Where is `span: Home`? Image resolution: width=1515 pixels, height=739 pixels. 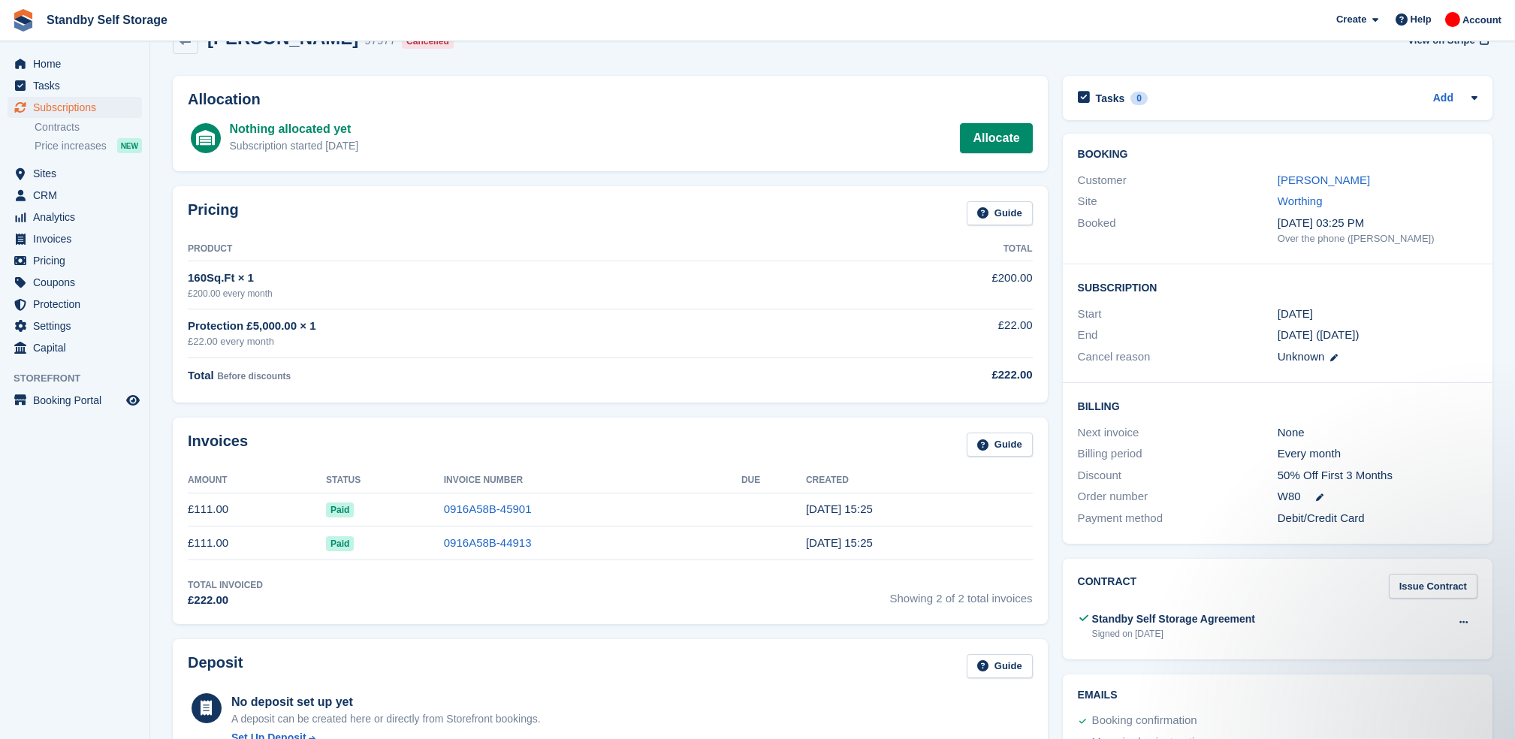 span: Home is located at coordinates (78, 64).